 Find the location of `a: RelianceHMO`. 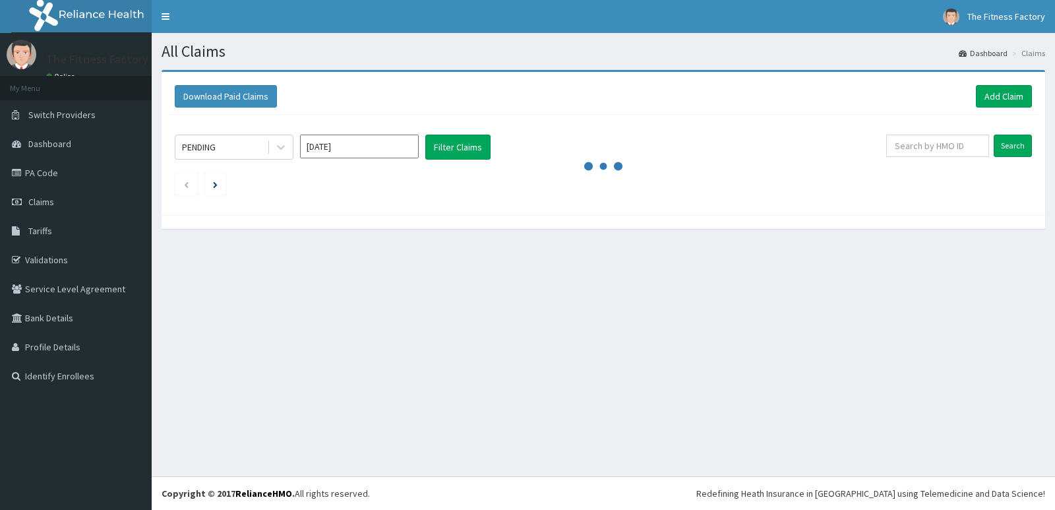

a: RelianceHMO is located at coordinates (264, 493).